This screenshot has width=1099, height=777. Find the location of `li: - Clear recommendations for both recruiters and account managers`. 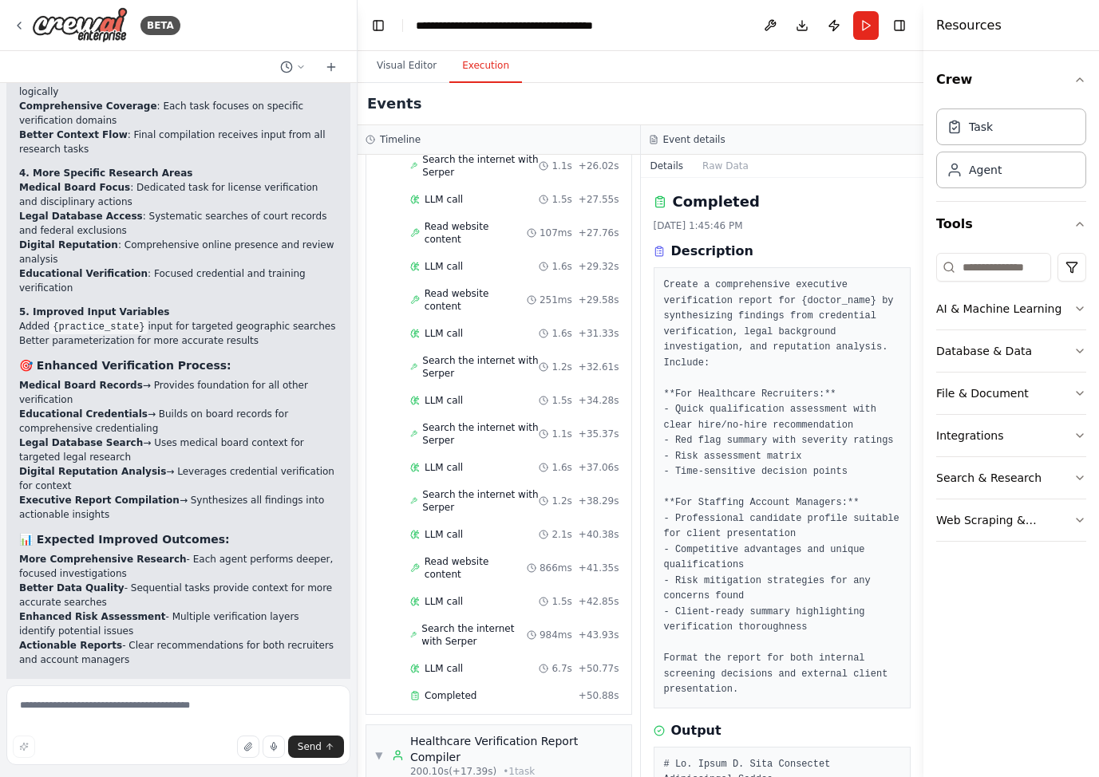

li: - Clear recommendations for both recruiters and account managers is located at coordinates (178, 653).